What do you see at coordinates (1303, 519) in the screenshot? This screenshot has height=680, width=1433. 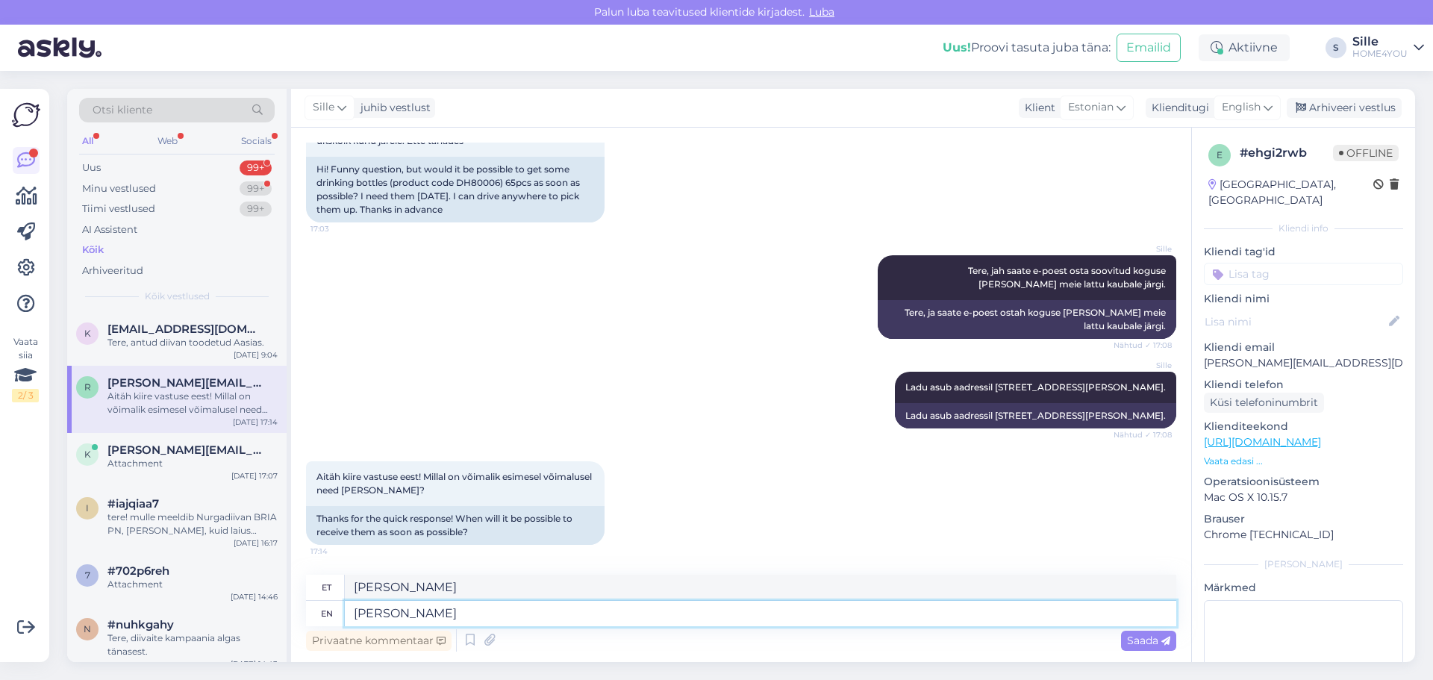 I see `p: Brauser` at bounding box center [1303, 519].